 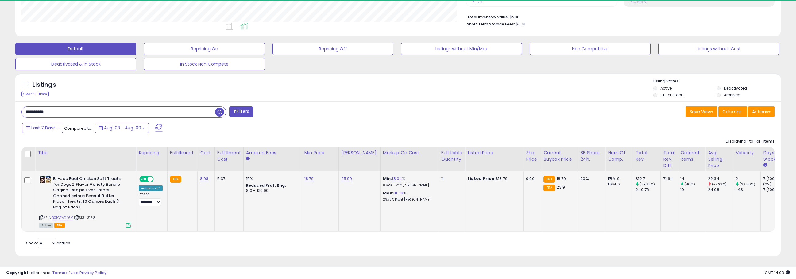 I want to click on a: 18.04, so click(x=397, y=179).